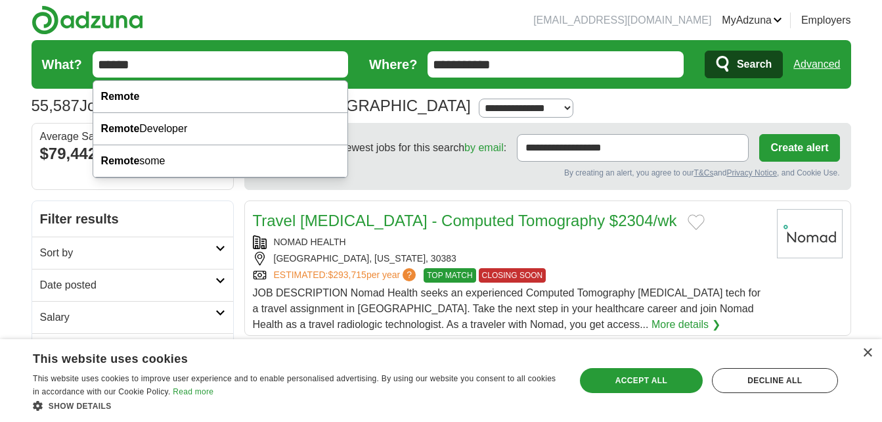 This screenshot has height=422, width=882. I want to click on a: Employers, so click(826, 20).